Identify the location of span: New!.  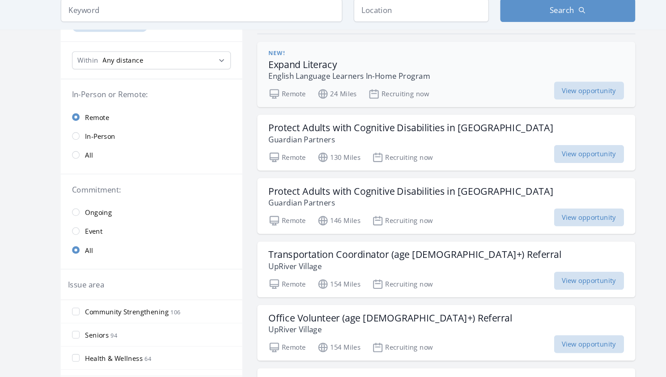
(266, 59).